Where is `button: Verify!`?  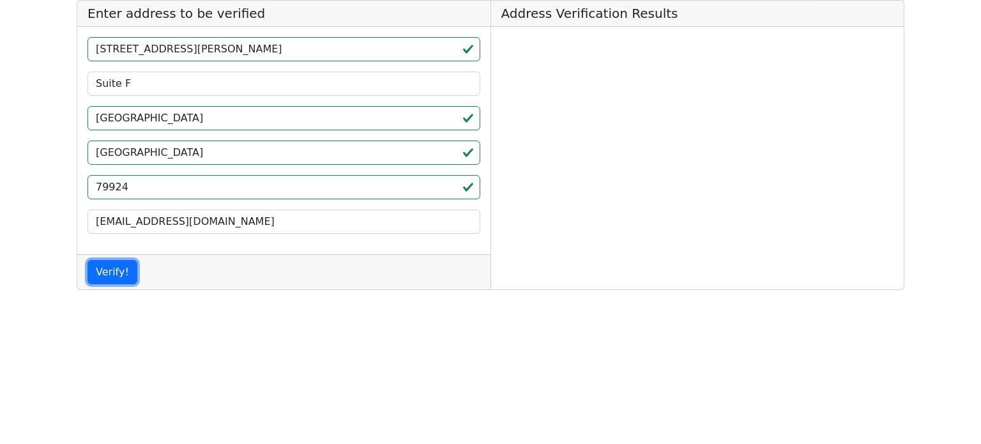 button: Verify! is located at coordinates (112, 272).